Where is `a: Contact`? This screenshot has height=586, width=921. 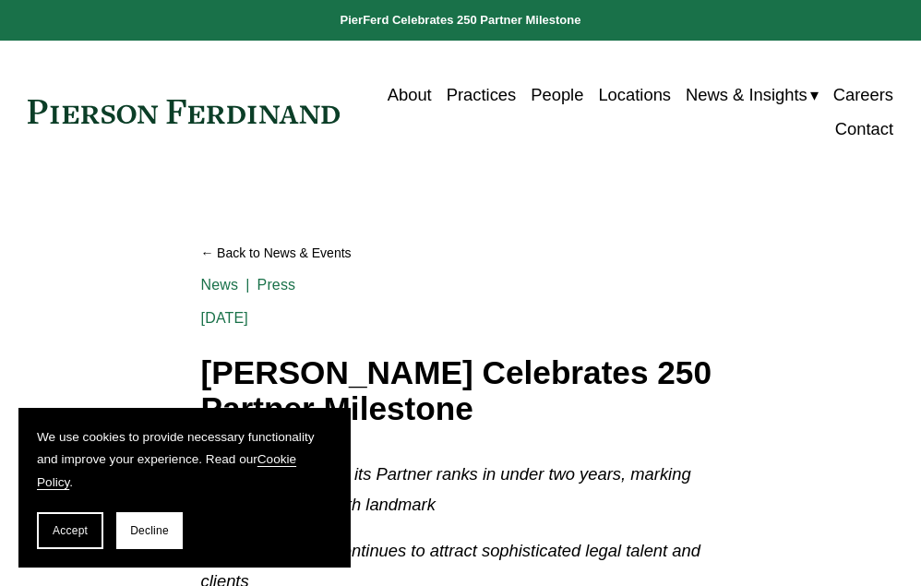
a: Contact is located at coordinates (864, 128).